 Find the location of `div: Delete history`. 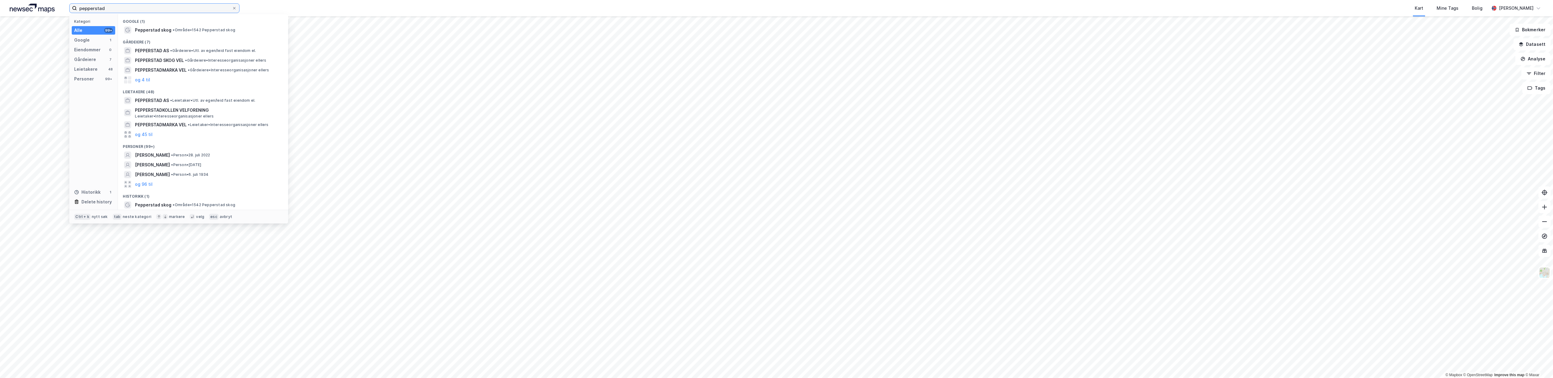

div: Delete history is located at coordinates (97, 202).